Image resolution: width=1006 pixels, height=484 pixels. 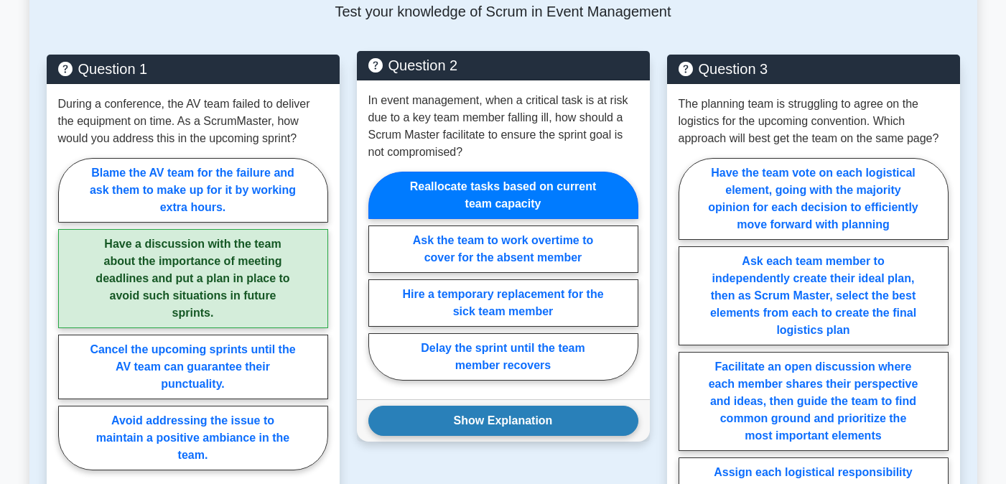 I want to click on label: Have a discussion with the team about the importance of meeting deadlines and put a plan in place..., so click(x=193, y=279).